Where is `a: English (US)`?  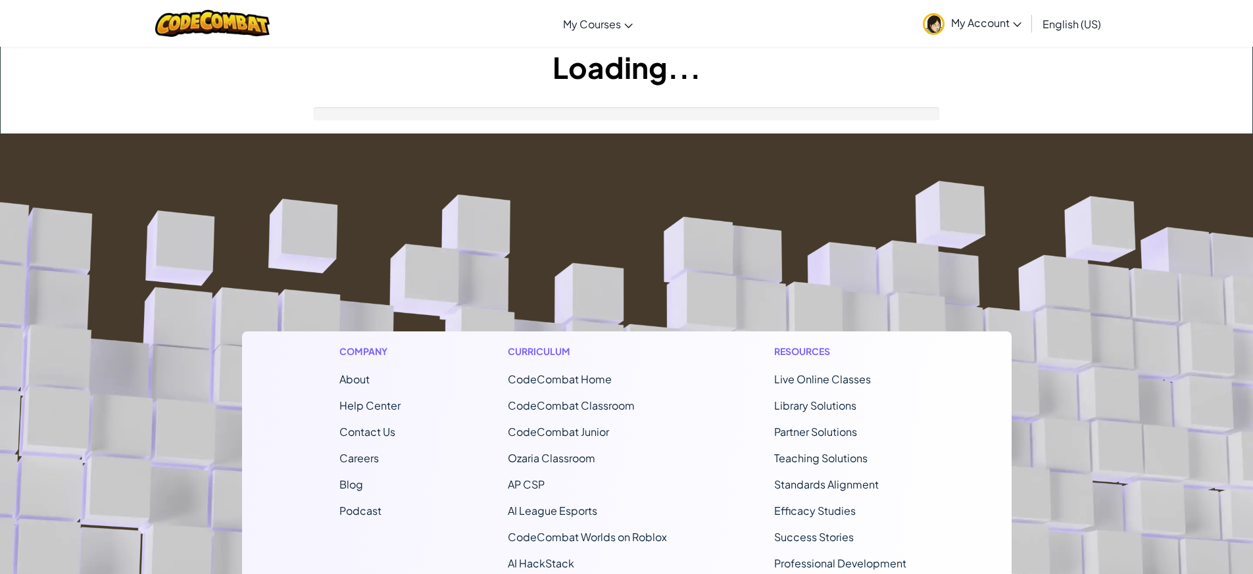 a: English (US) is located at coordinates (1071, 24).